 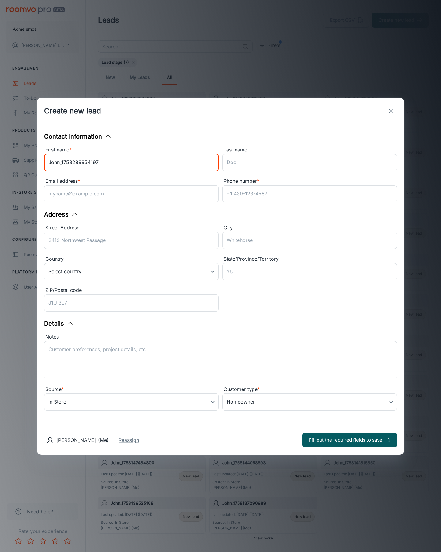 I want to click on div: Country, so click(x=132, y=259).